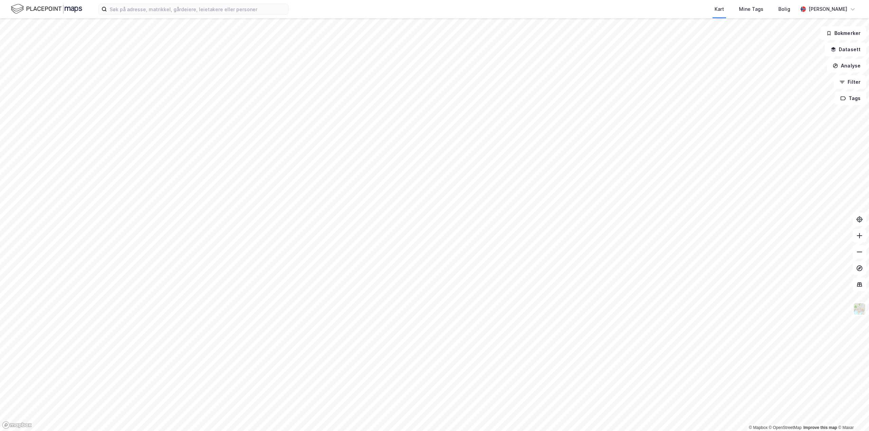 The height and width of the screenshot is (431, 869). Describe the element at coordinates (784, 9) in the screenshot. I see `div: Bolig` at that location.